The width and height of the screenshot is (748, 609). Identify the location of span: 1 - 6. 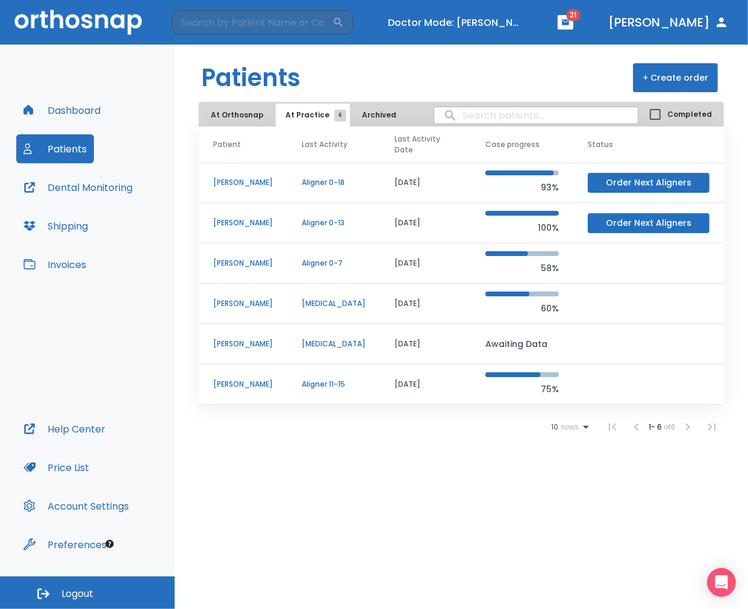
(656, 426).